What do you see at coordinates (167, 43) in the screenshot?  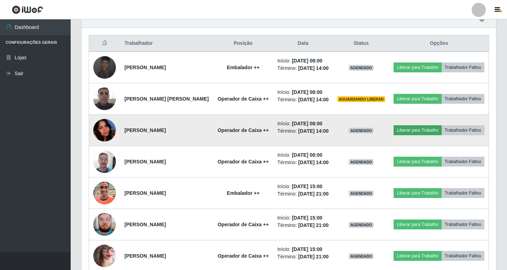 I see `th: Trabalhador` at bounding box center [167, 43].